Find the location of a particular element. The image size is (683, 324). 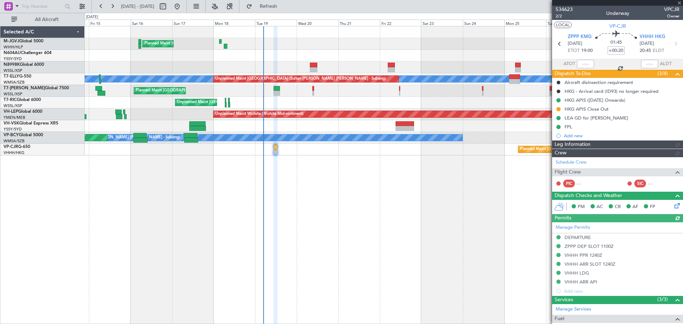

span: VHHH HKG is located at coordinates (652, 37).